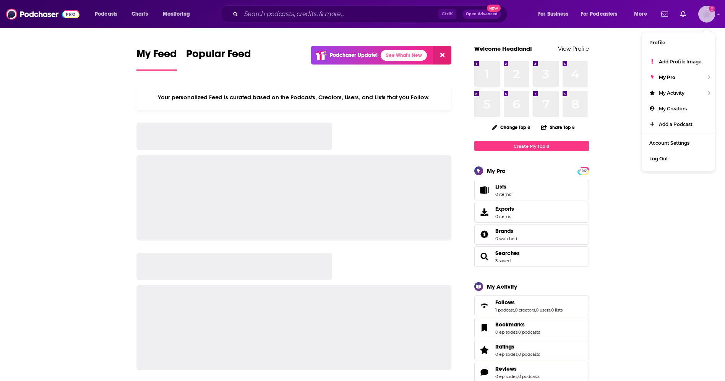 This screenshot has width=725, height=381. Describe the element at coordinates (504, 310) in the screenshot. I see `a: 1 podcast` at that location.